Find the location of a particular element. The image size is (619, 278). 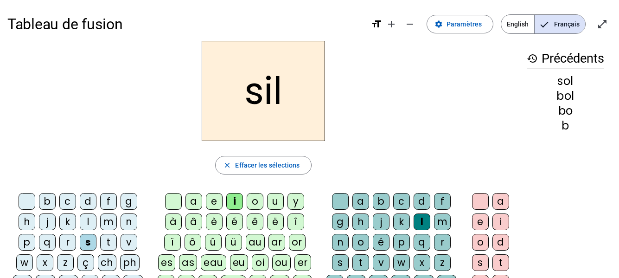

div: ch is located at coordinates (107, 262).